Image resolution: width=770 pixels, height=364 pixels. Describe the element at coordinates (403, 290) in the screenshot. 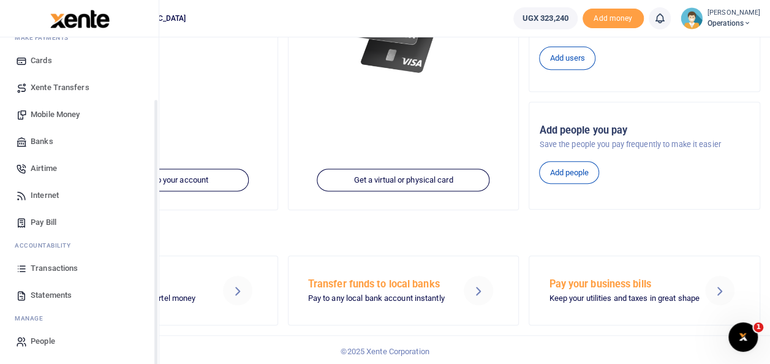

I see `a: Transfer funds to local banks Pay to any local bank account instantly` at that location.